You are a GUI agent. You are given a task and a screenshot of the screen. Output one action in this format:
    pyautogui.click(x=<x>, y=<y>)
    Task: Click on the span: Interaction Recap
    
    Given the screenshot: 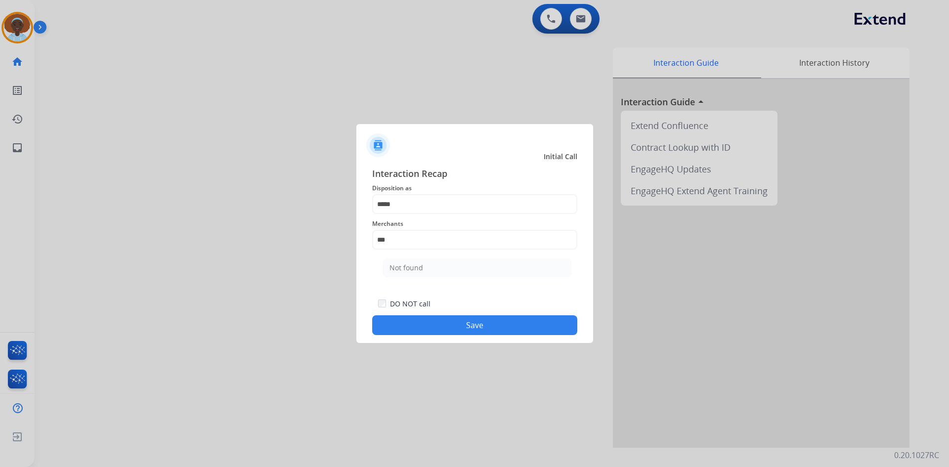 What is the action you would take?
    pyautogui.click(x=475, y=175)
    